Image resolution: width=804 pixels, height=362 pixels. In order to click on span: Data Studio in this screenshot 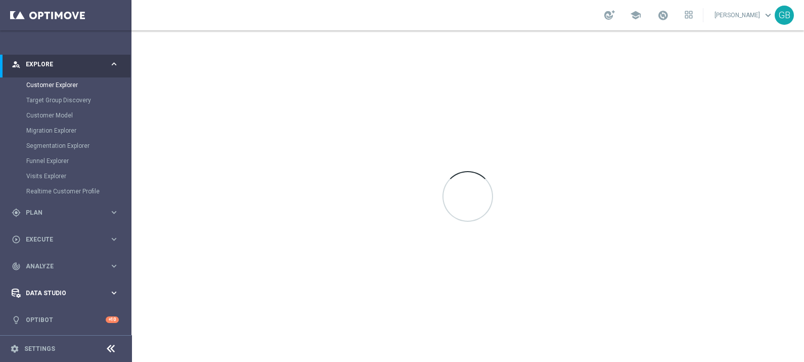, I will do `click(67, 293)`.